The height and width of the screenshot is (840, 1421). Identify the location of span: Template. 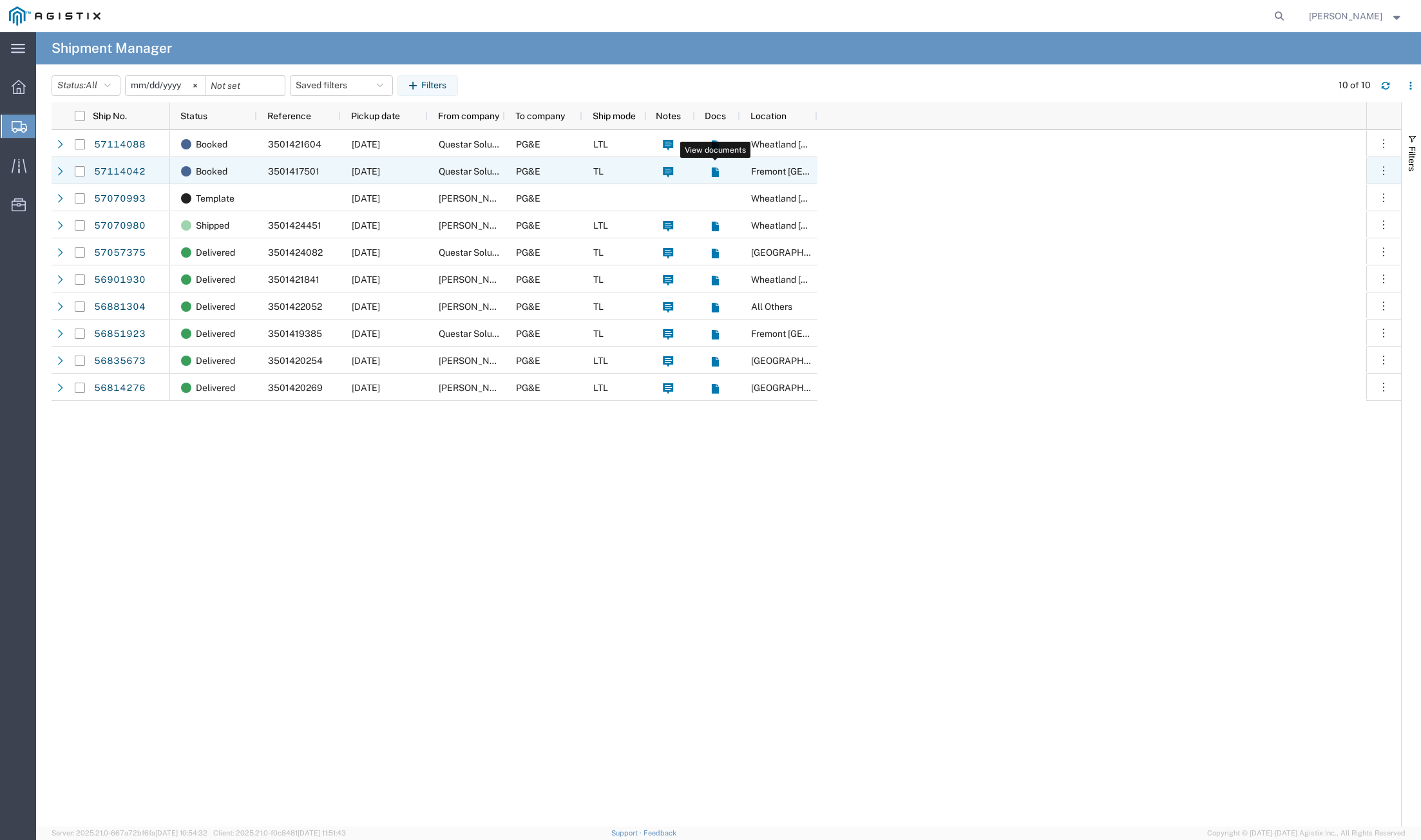
(215, 199).